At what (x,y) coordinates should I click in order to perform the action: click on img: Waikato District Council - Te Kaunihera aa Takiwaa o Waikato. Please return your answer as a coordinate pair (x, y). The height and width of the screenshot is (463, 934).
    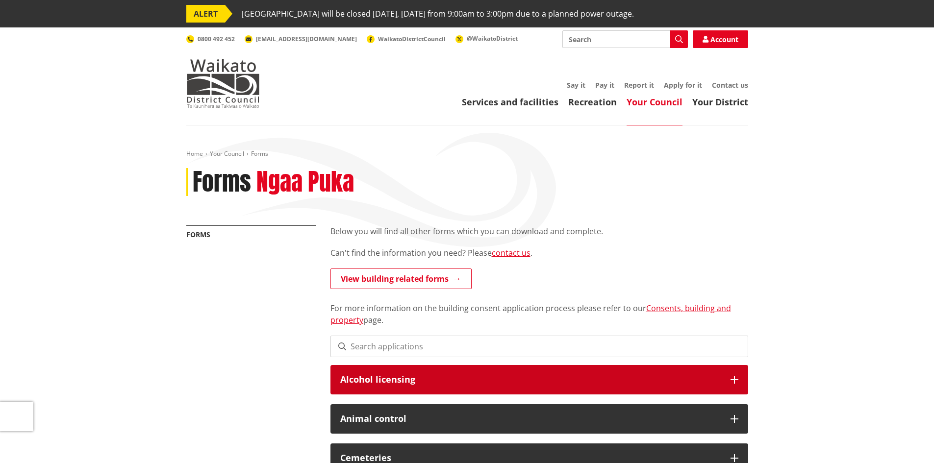
    Looking at the image, I should click on (223, 83).